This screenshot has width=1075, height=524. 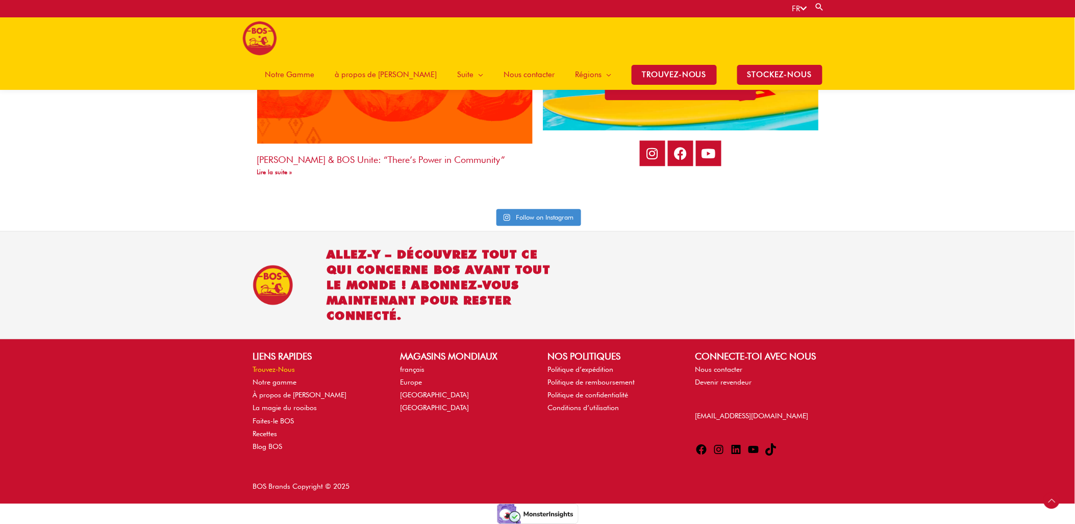 I want to click on a: Faites-le BOS, so click(x=273, y=420).